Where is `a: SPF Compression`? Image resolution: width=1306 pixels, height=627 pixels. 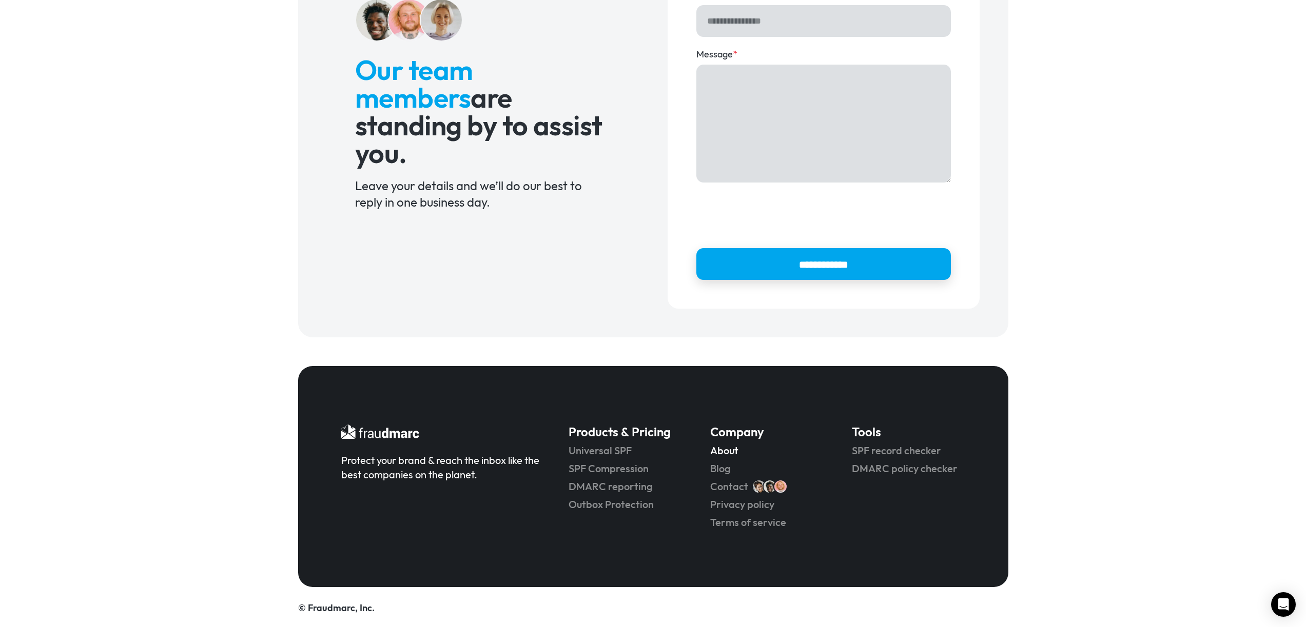
a: SPF Compression is located at coordinates (625, 469).